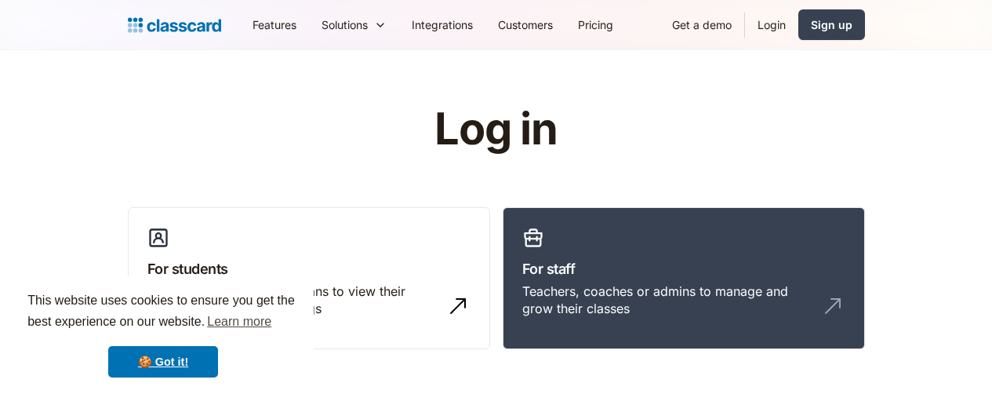 Image resolution: width=992 pixels, height=405 pixels. I want to click on a: Features, so click(275, 24).